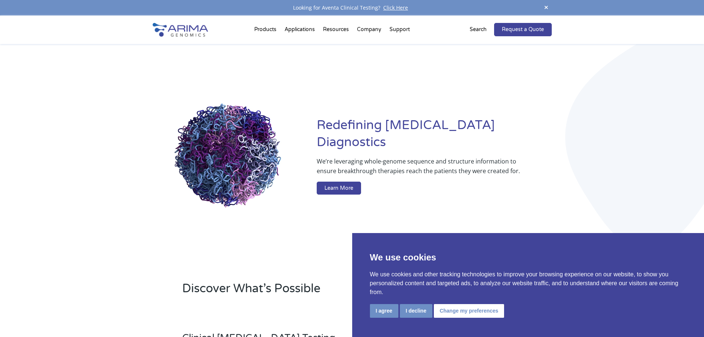 The width and height of the screenshot is (704, 337). I want to click on h2: Discover What’s Possible, so click(314, 291).